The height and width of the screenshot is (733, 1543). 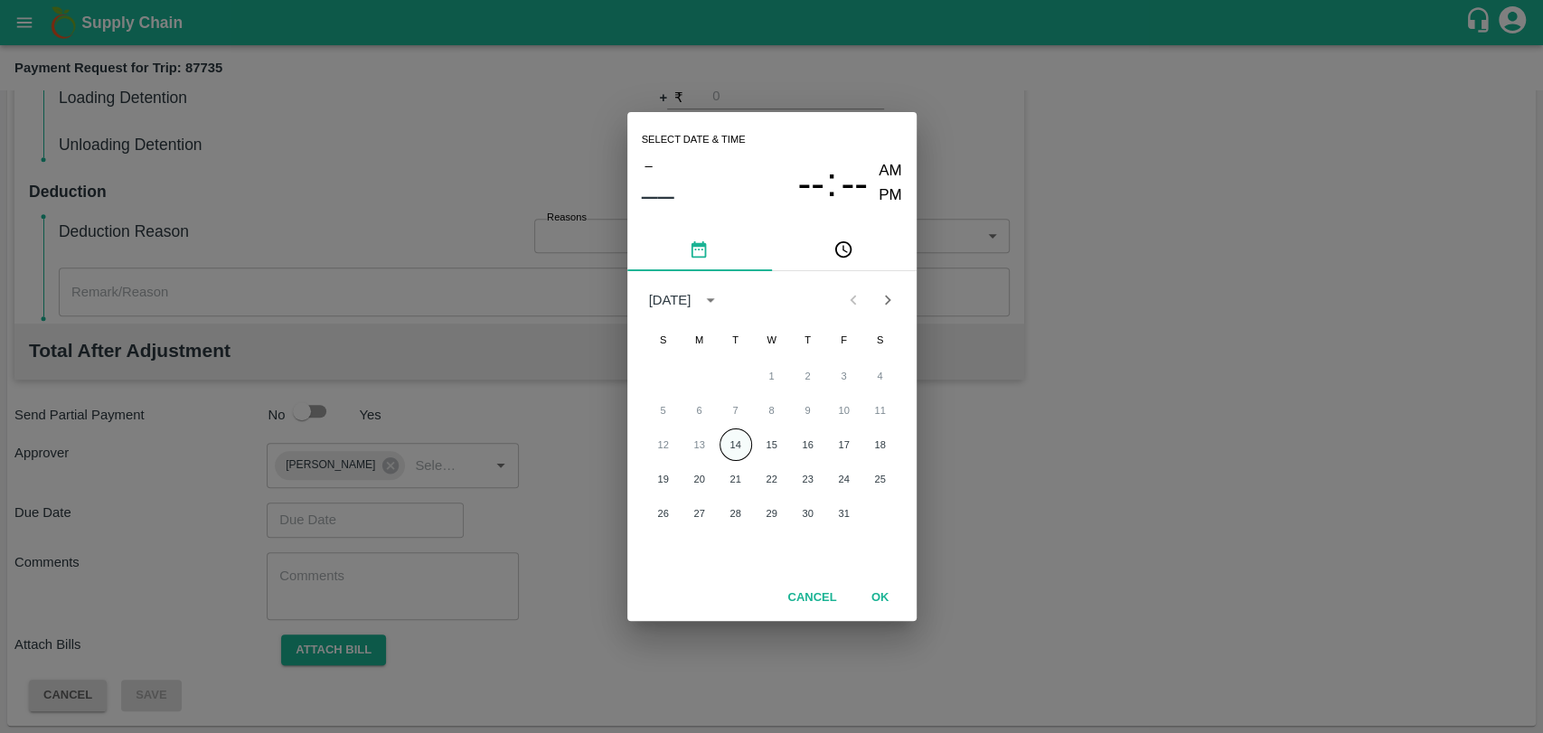 I want to click on span: Sunday, so click(x=664, y=340).